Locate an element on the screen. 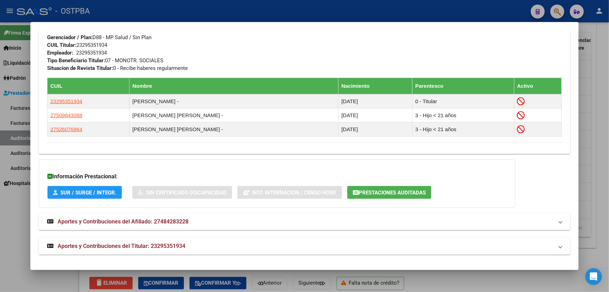  span: Aportes y Contribuciones del Titular: 23295351934 is located at coordinates (122, 245).